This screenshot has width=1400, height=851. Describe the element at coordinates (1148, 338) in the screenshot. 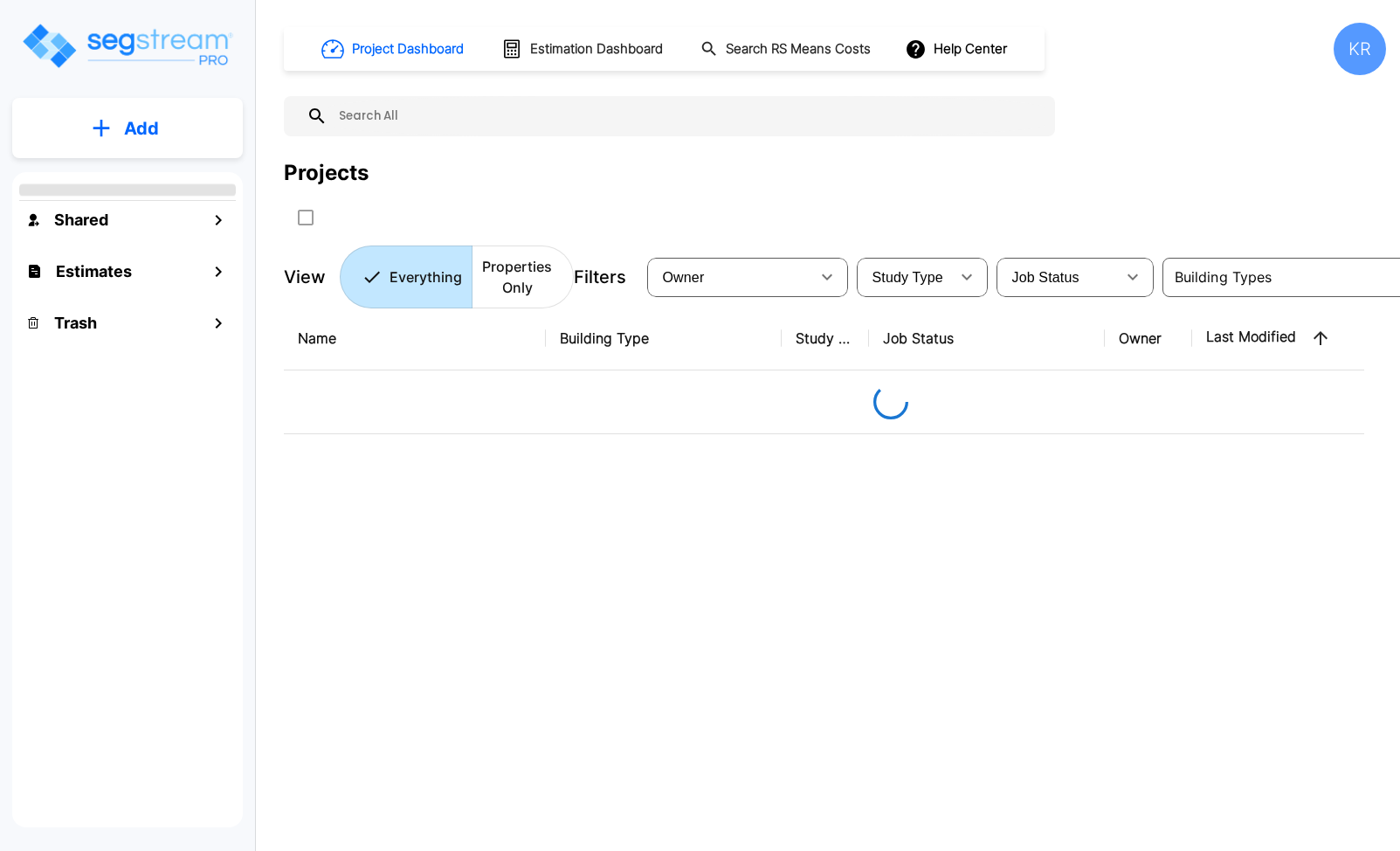

I see `th: Owner` at that location.